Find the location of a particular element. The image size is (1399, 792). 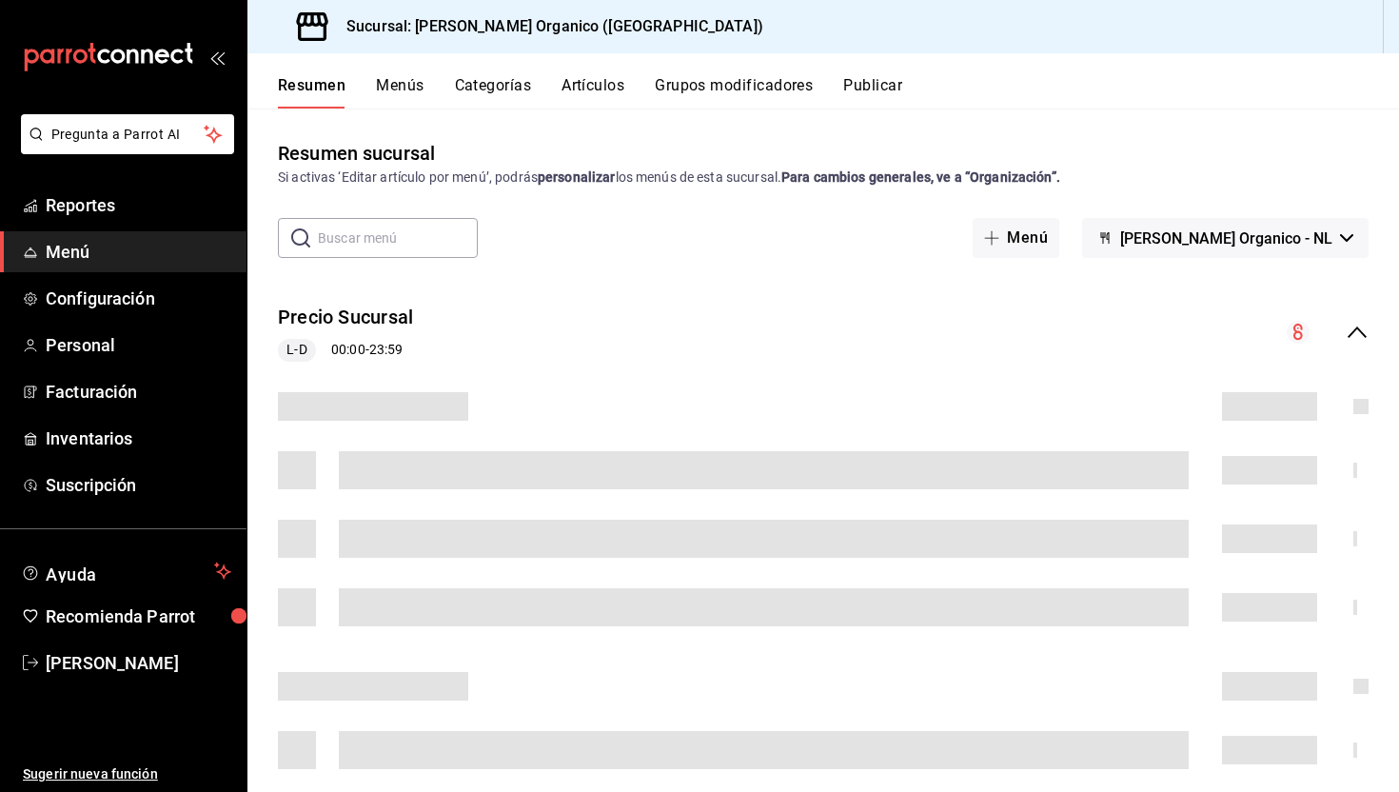

button: Menú is located at coordinates (1015, 238).